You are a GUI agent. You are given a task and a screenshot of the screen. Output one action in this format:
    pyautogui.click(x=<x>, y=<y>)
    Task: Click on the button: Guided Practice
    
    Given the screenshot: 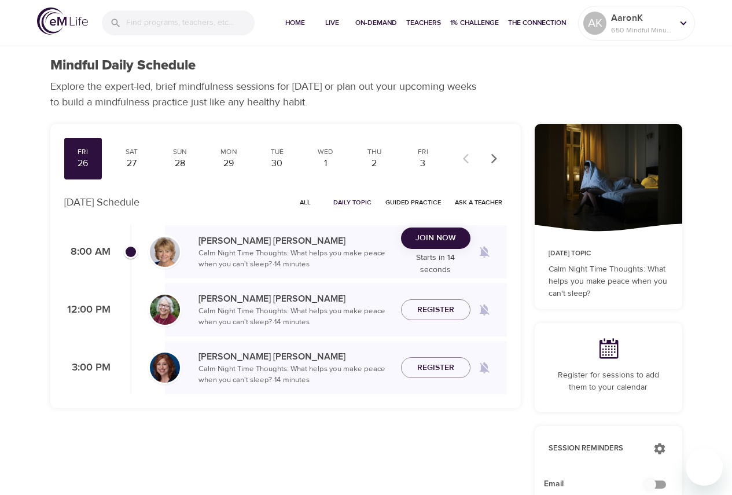 What is the action you would take?
    pyautogui.click(x=413, y=202)
    